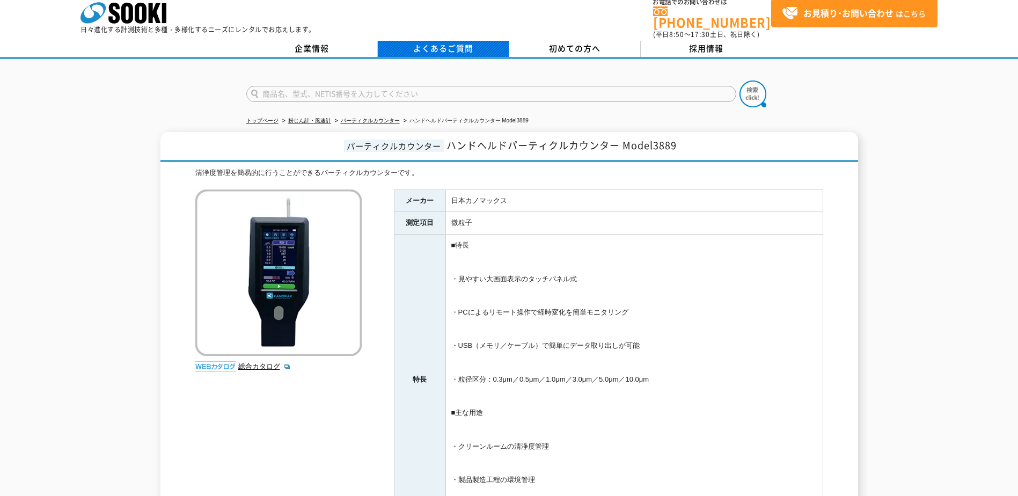  What do you see at coordinates (491, 94) in the screenshot?
I see `input: 商品名、型式、NETIS番号を入力してください` at bounding box center [491, 94].